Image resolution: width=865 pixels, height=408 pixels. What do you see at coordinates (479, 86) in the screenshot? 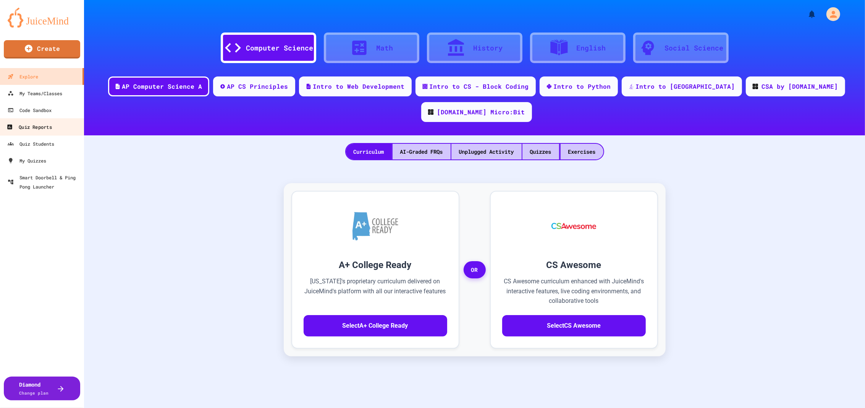
I see `div: Intro to CS - Block Coding` at bounding box center [479, 86].